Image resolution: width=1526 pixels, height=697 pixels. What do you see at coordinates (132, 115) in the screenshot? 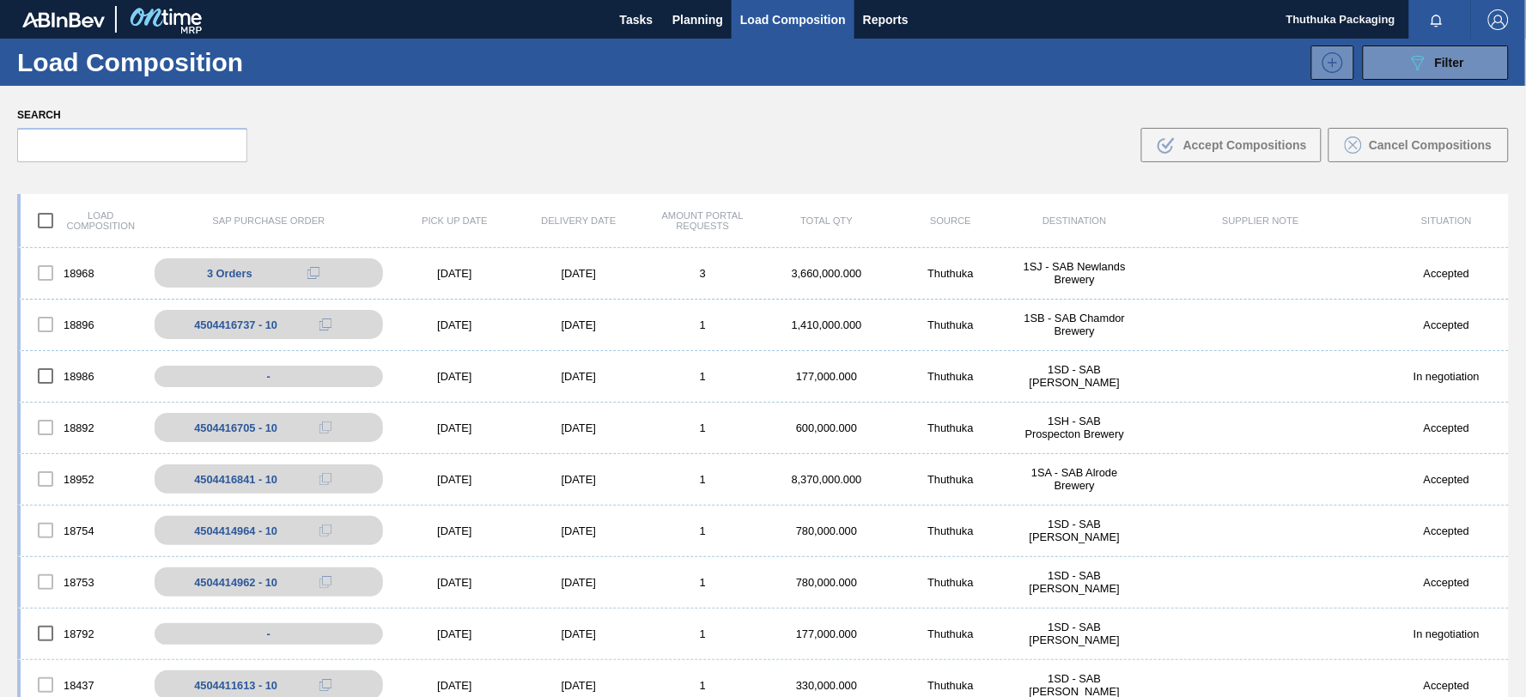
I see `label: Search` at bounding box center [132, 115].